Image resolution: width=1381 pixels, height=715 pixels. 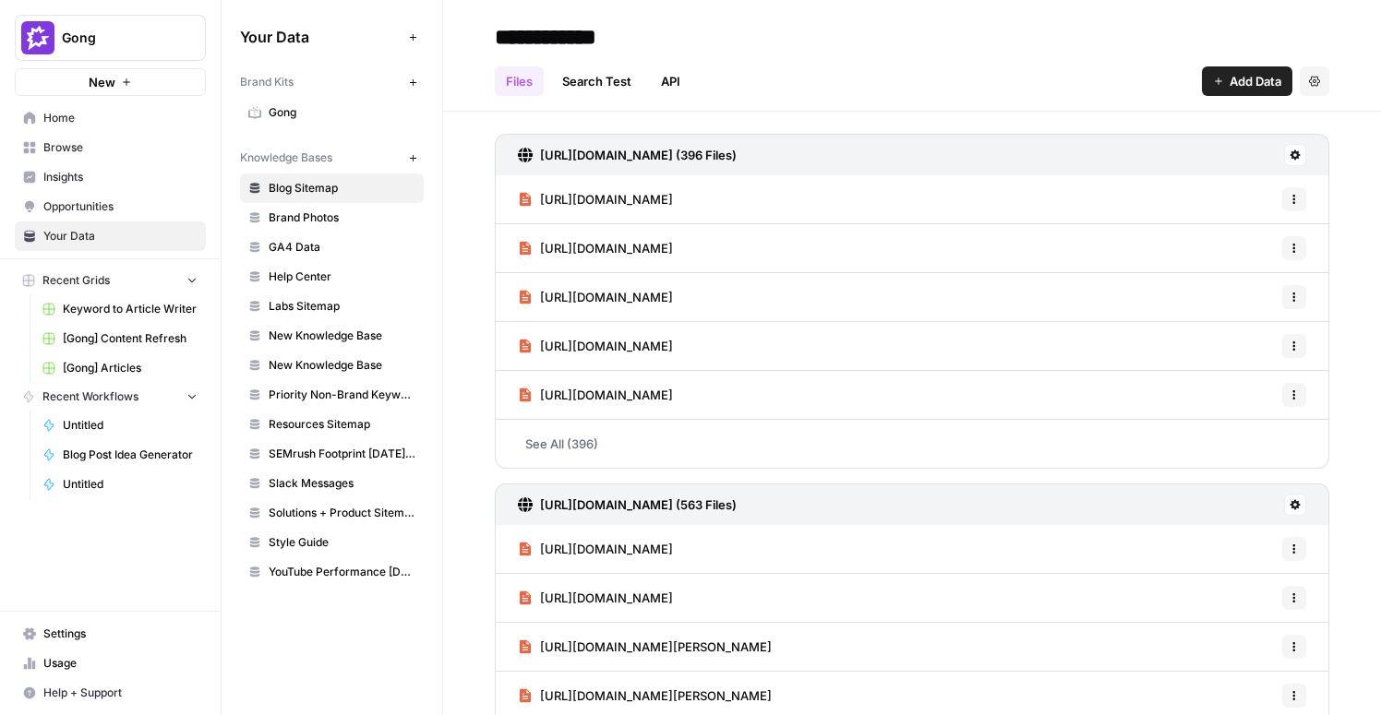 What do you see at coordinates (267, 82) in the screenshot?
I see `span: Brand Kits` at bounding box center [267, 82].